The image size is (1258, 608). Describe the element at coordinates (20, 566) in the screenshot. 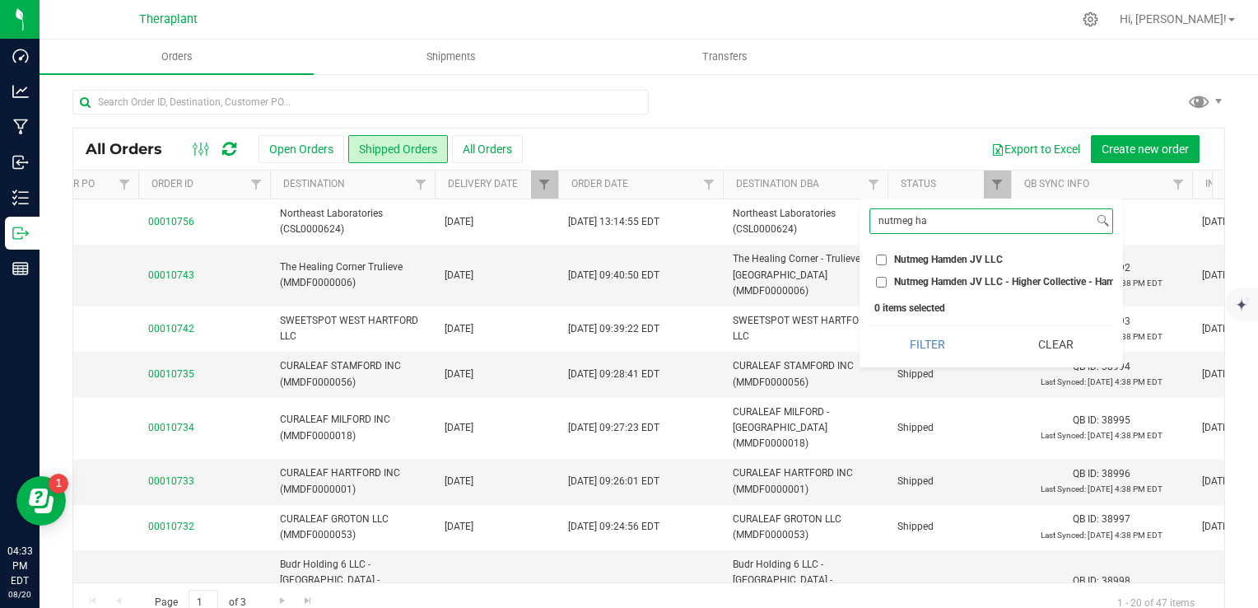

I see `p: 04:33 PM EDT` at that location.